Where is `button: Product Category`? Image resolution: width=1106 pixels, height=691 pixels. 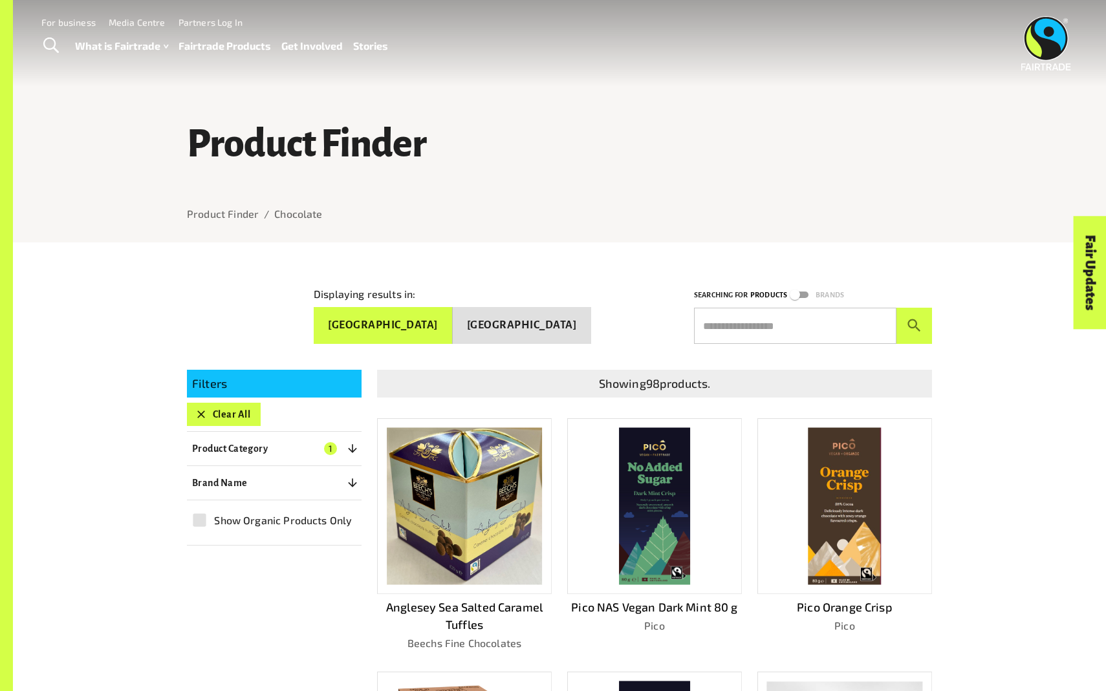
button: Product Category is located at coordinates (274, 449).